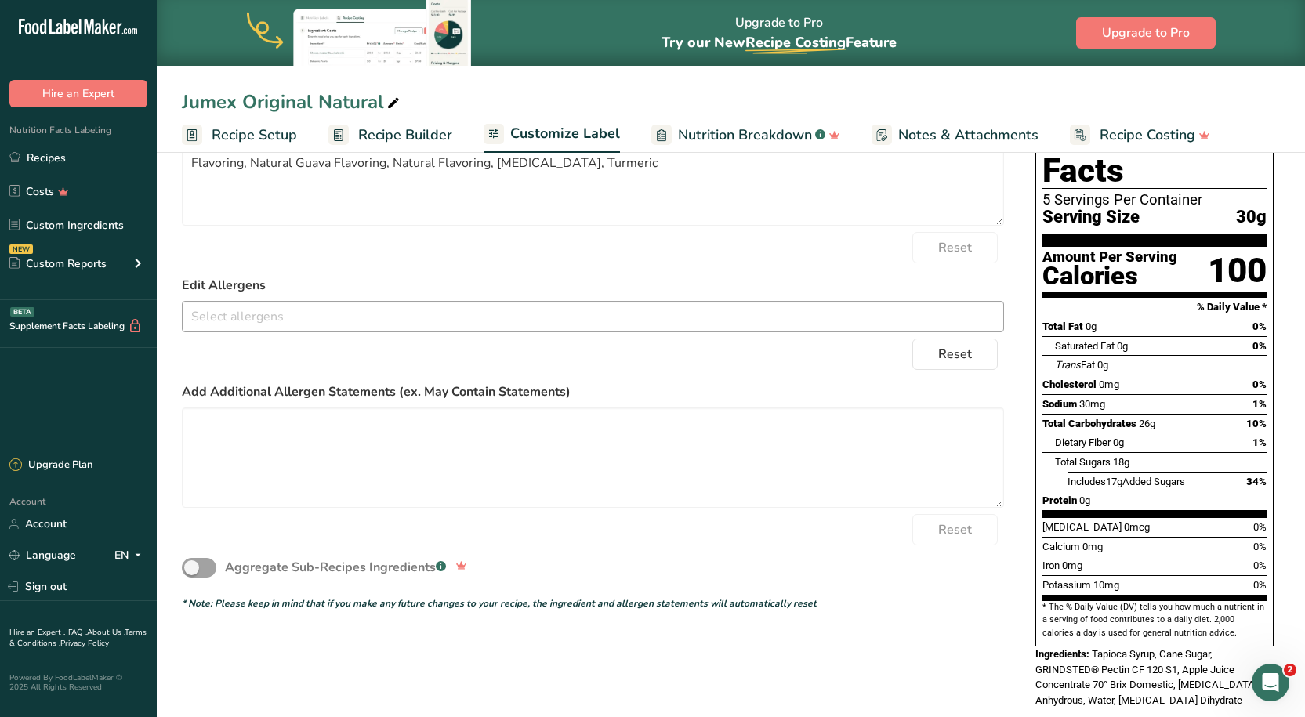  Describe the element at coordinates (779, 42) in the screenshot. I see `span: Try our New Feature` at that location.